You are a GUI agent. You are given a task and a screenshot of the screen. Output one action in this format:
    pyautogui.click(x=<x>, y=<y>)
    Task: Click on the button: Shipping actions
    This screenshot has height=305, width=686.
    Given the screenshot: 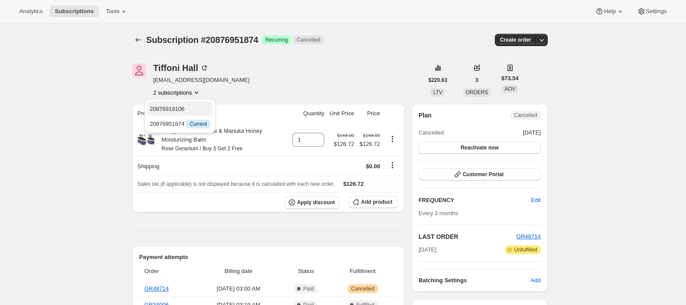 What is the action you would take?
    pyautogui.click(x=393, y=165)
    